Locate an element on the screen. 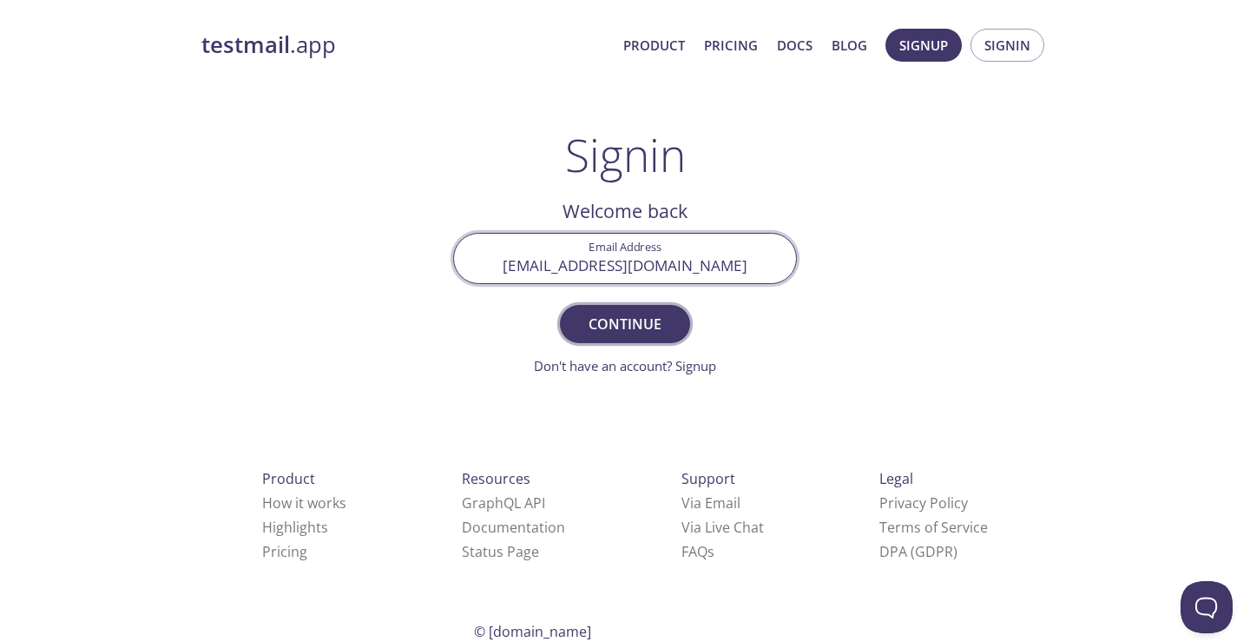 The height and width of the screenshot is (642, 1250). span: Legal is located at coordinates (896, 478).